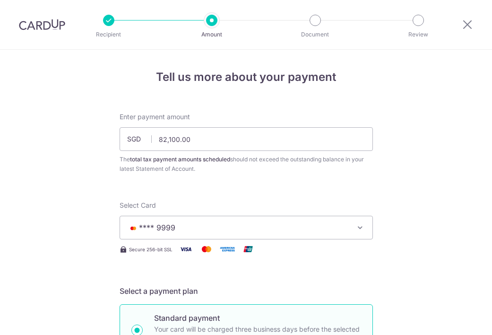  I want to click on span: SGD, so click(139, 139).